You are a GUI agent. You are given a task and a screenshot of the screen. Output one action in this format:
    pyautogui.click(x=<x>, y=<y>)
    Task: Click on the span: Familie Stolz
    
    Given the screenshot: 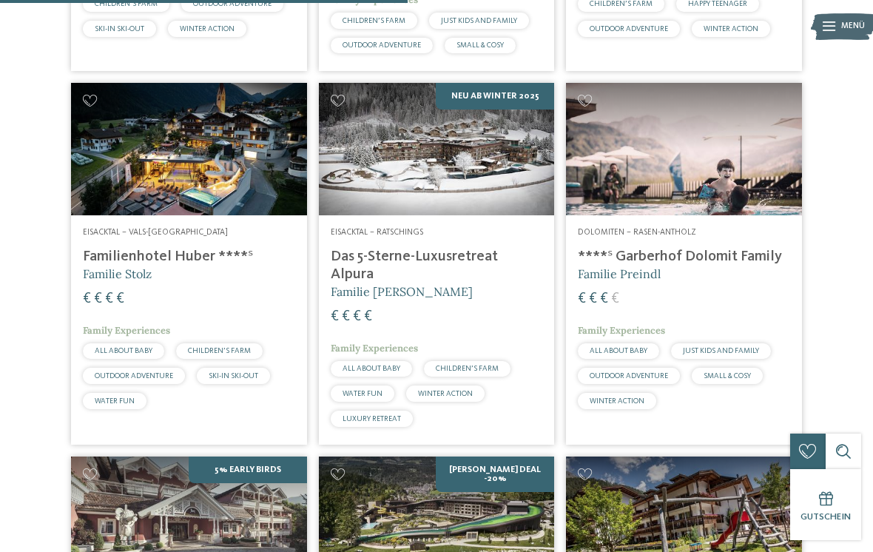 What is the action you would take?
    pyautogui.click(x=117, y=274)
    